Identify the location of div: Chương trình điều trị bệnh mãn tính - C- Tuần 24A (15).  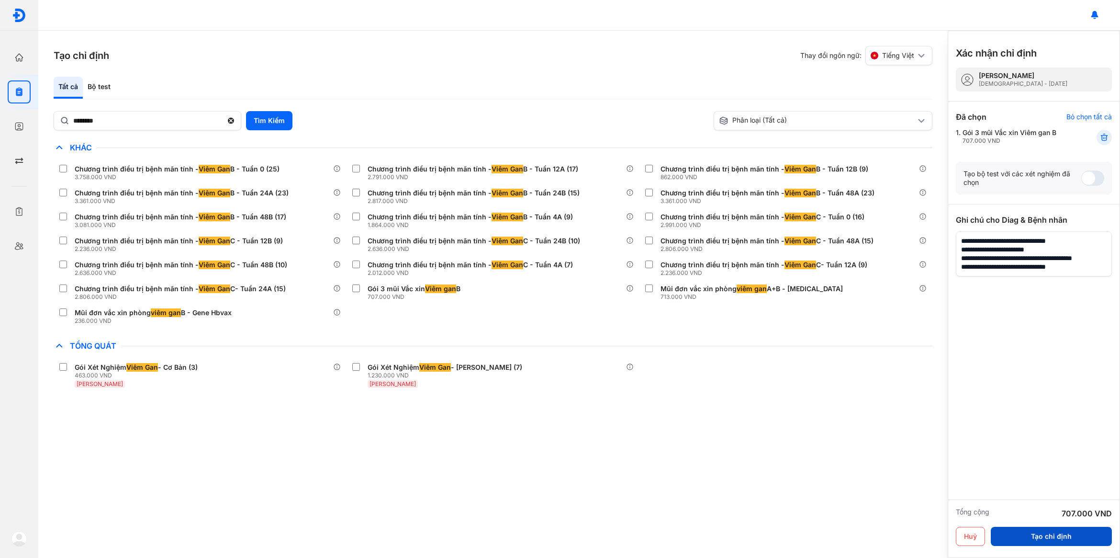
(180, 289).